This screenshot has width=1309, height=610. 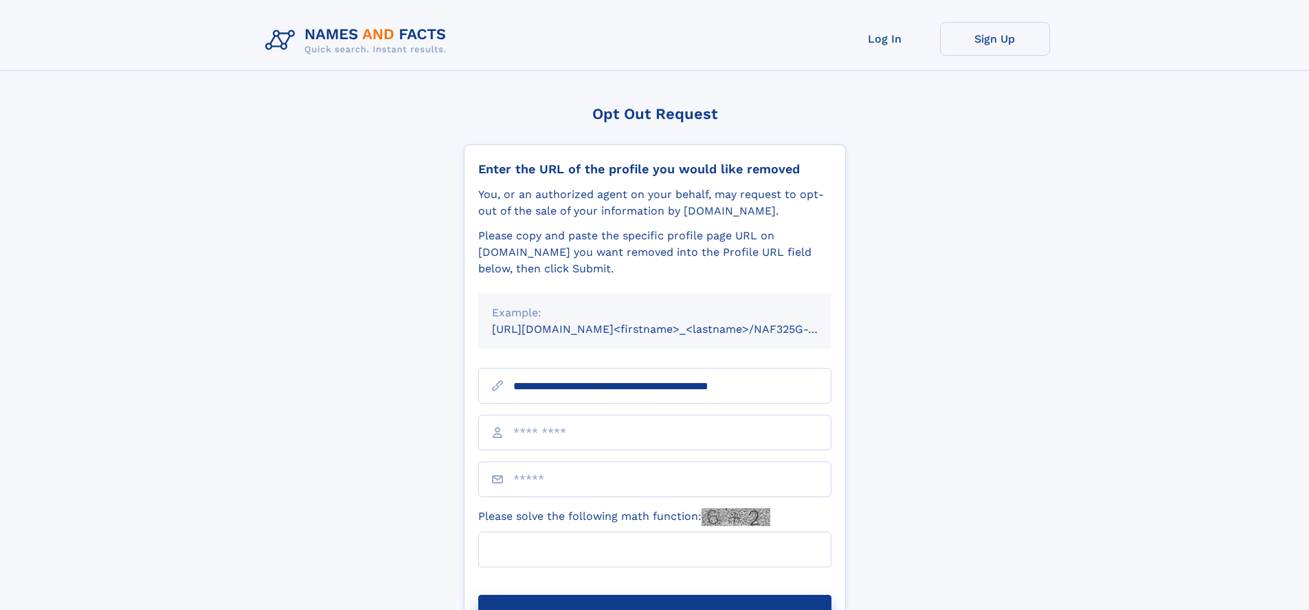 What do you see at coordinates (995, 38) in the screenshot?
I see `a: Sign Up` at bounding box center [995, 38].